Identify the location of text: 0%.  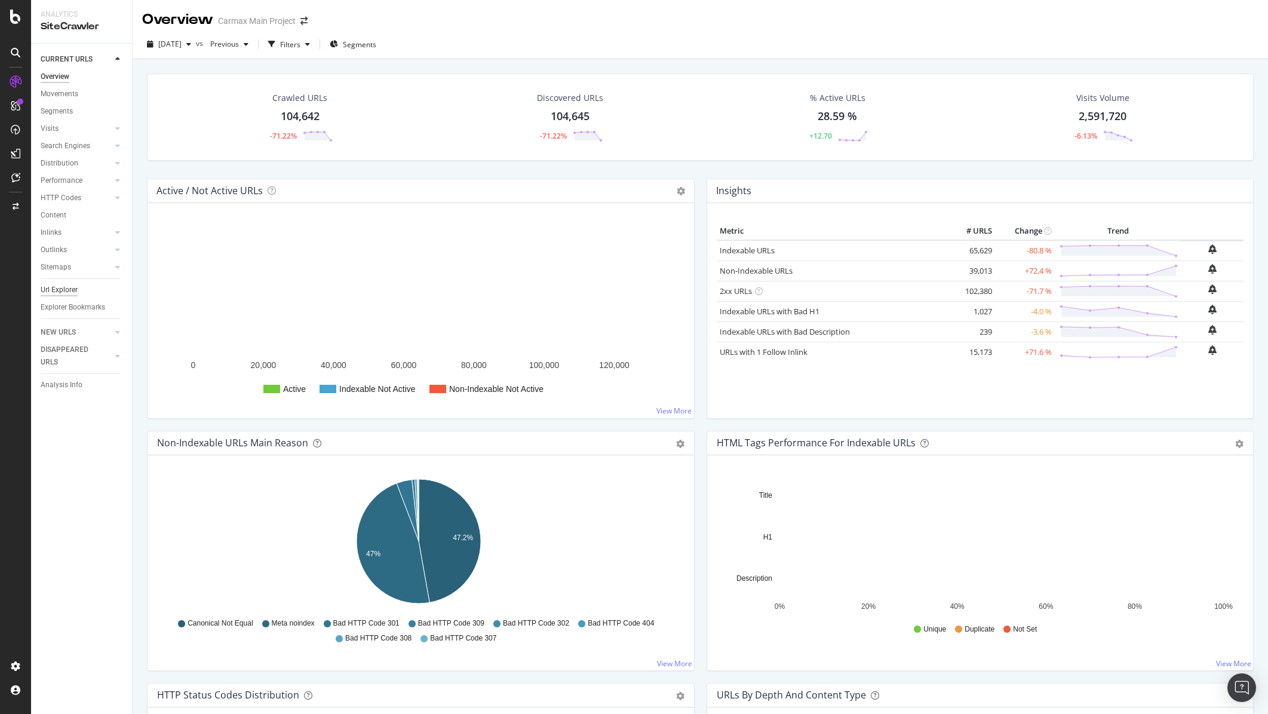
(779, 606).